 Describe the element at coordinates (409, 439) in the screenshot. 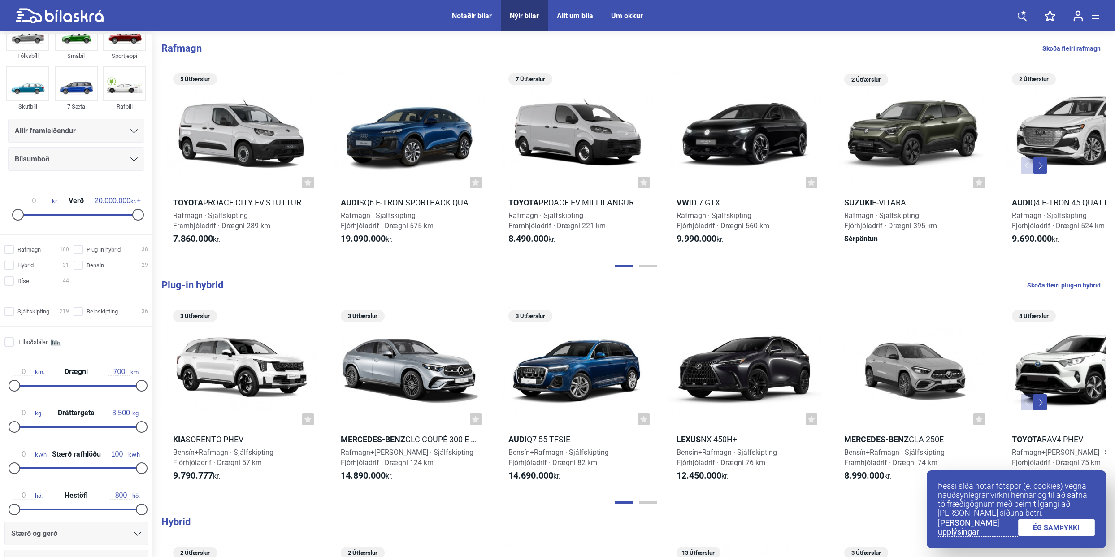

I see `h2: GLC Coupé 300 e 4MATIC` at that location.